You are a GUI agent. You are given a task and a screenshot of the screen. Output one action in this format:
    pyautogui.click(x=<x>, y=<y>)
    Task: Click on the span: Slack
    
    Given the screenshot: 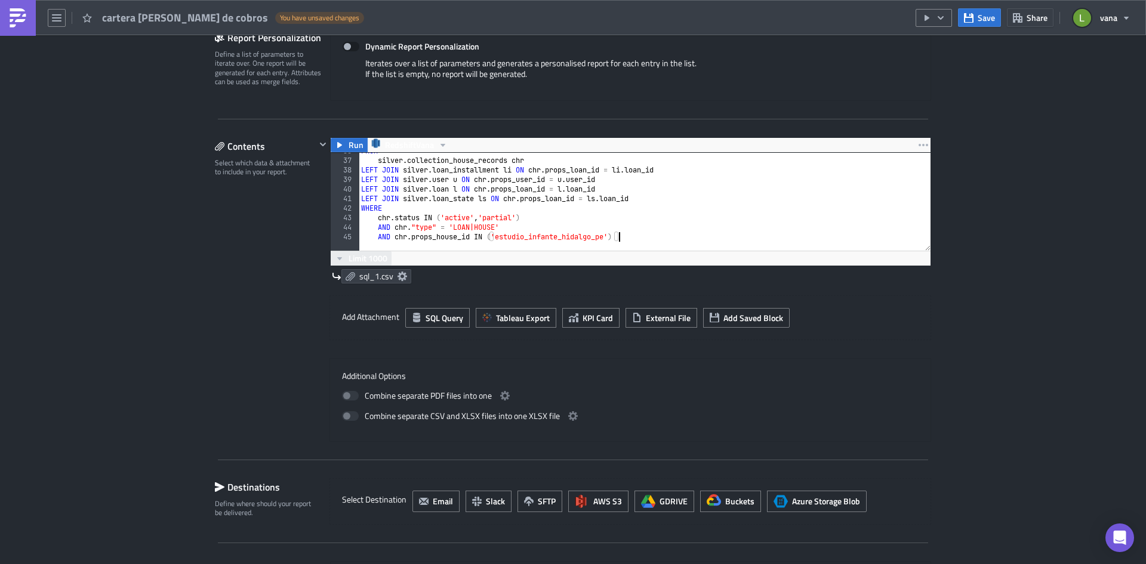 What is the action you would take?
    pyautogui.click(x=495, y=501)
    